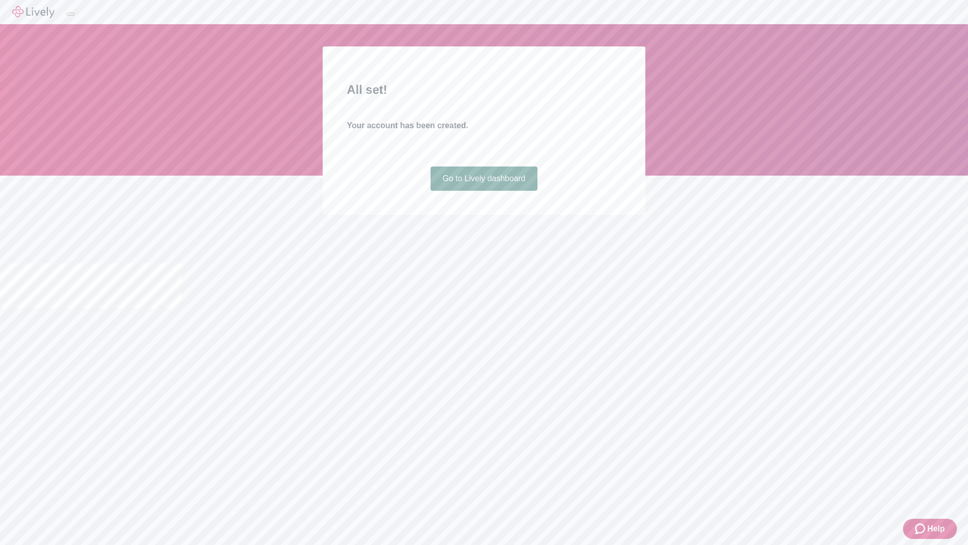  I want to click on h4: Your account has been created., so click(484, 126).